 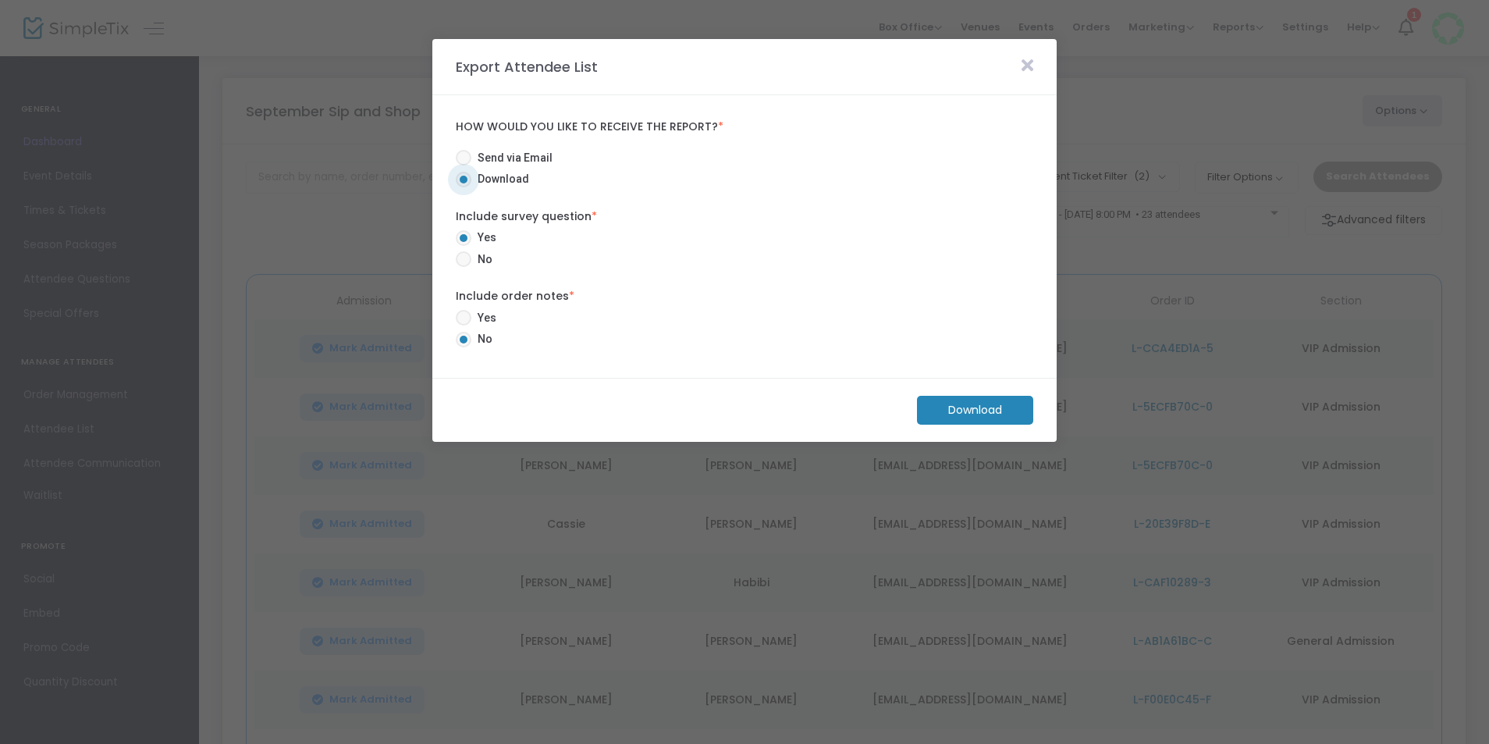 I want to click on span: Send via Email, so click(x=512, y=158).